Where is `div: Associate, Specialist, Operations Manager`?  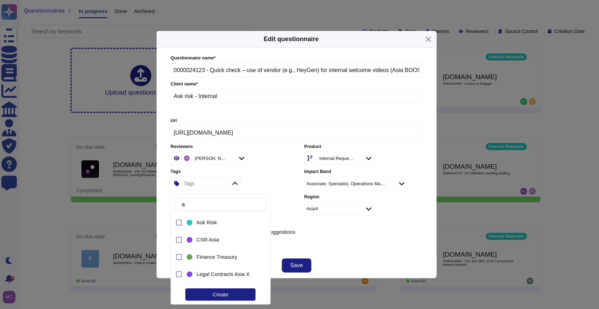
div: Associate, Specialist, Operations Manager is located at coordinates (347, 183).